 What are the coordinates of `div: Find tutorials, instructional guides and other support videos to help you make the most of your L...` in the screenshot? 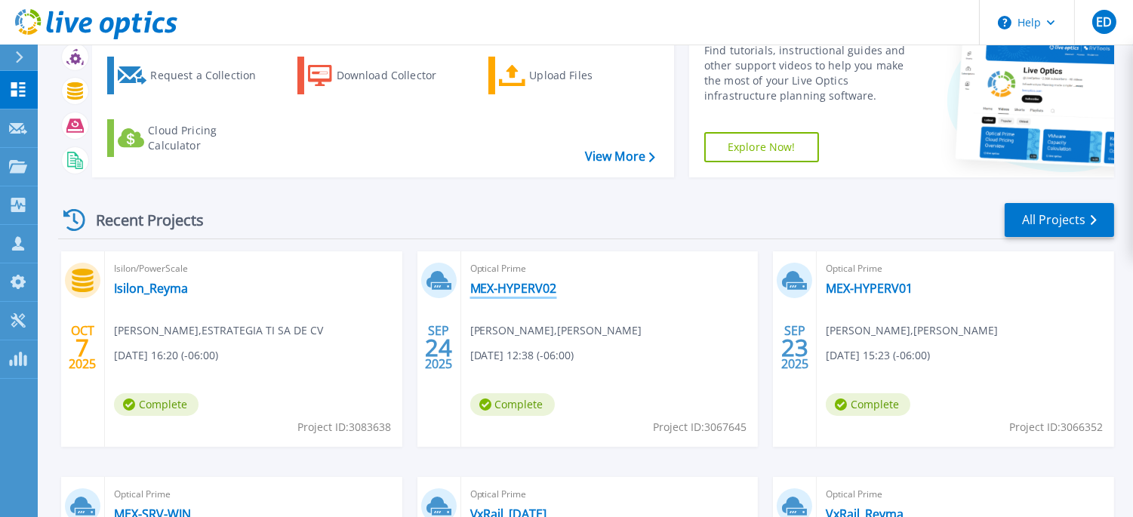 It's located at (811, 73).